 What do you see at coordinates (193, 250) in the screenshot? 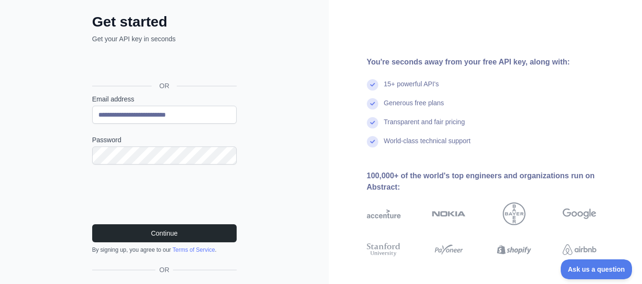
I see `a: Terms of Service` at bounding box center [193, 250].